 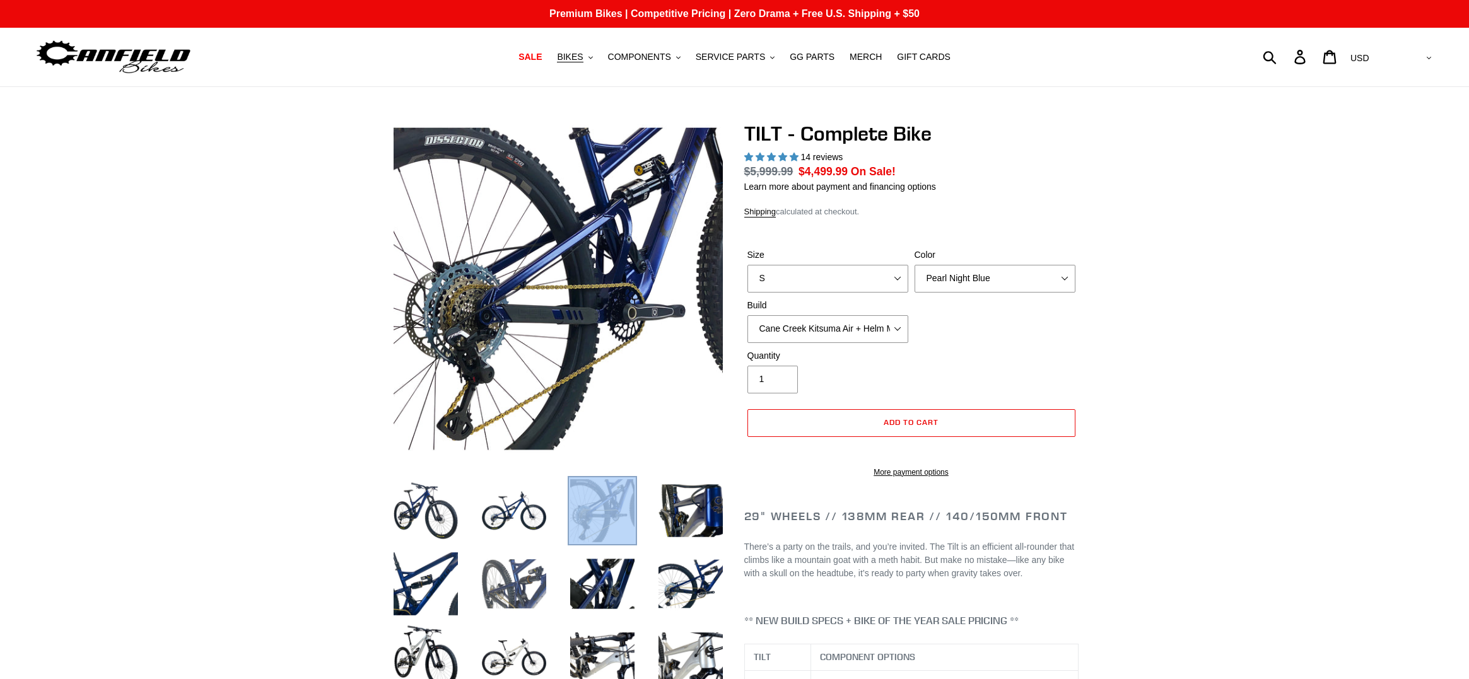 What do you see at coordinates (911, 472) in the screenshot?
I see `a: More payment options` at bounding box center [911, 472].